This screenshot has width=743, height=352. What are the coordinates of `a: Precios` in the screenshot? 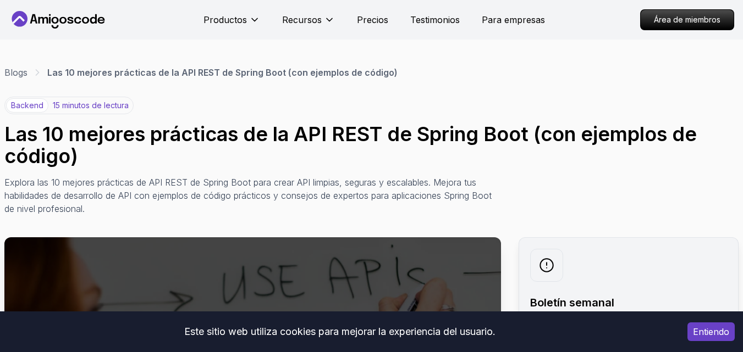 It's located at (372, 20).